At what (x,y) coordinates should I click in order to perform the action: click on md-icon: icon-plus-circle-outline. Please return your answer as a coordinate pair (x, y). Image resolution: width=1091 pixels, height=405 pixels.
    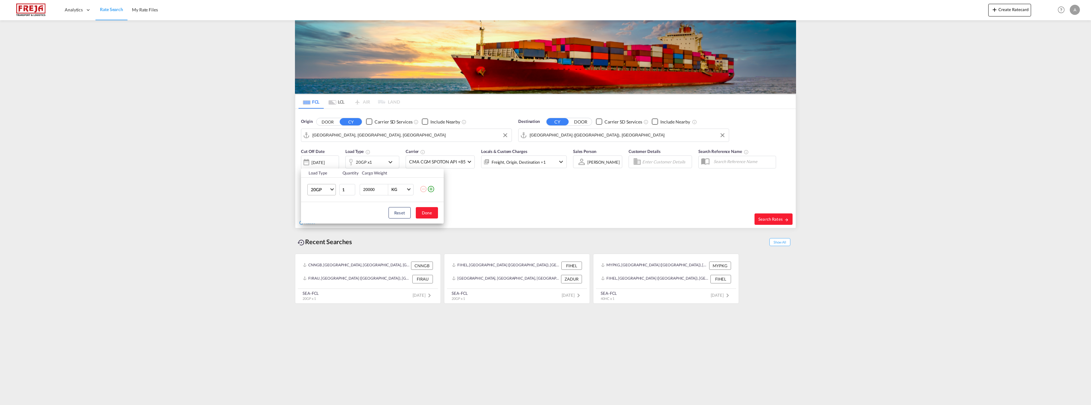
    Looking at the image, I should click on (431, 189).